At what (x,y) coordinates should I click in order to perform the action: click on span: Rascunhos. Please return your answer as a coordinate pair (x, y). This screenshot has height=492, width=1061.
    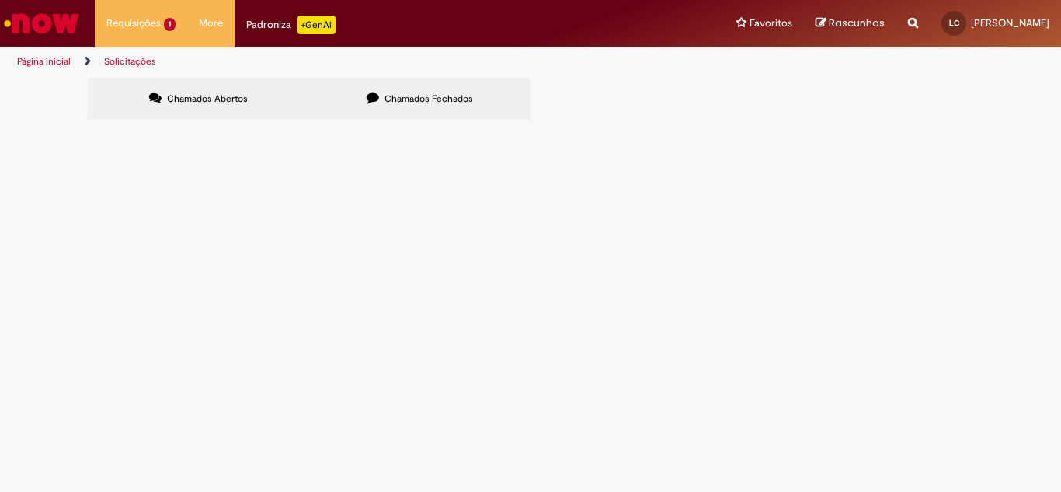
    Looking at the image, I should click on (857, 23).